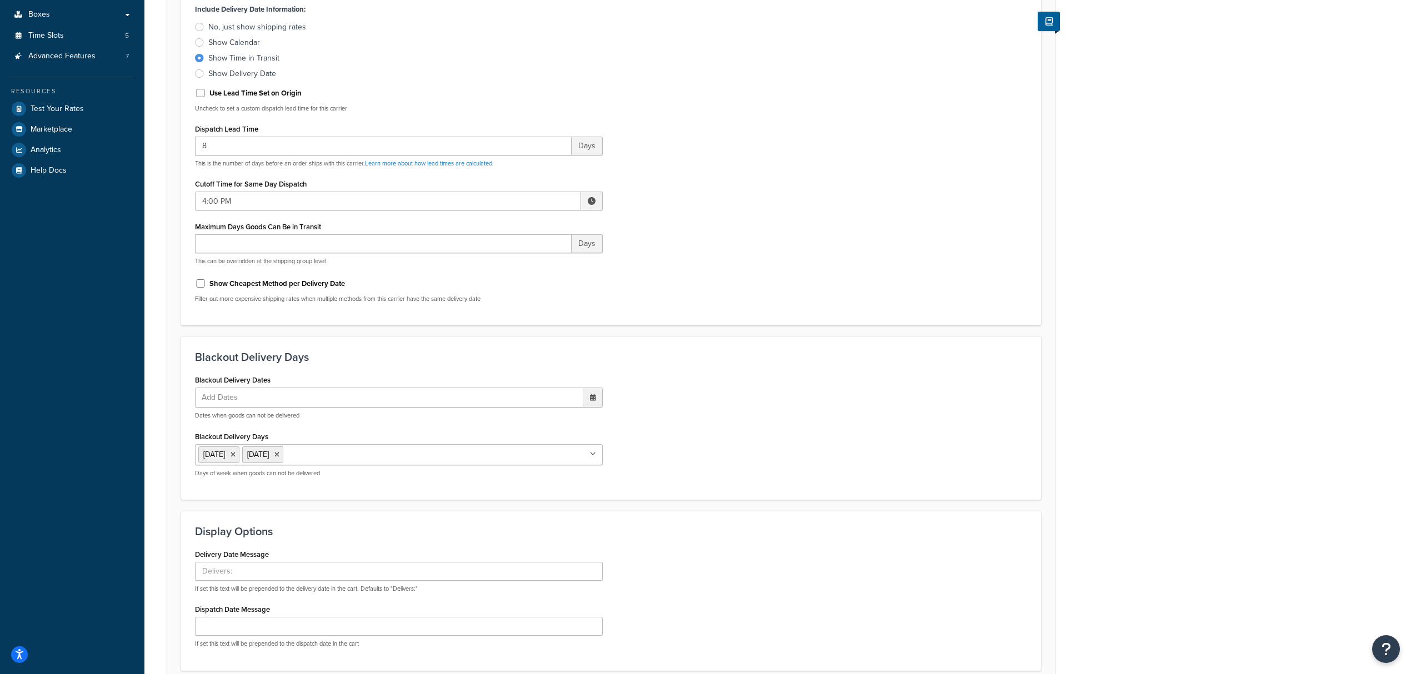 The width and height of the screenshot is (1411, 674). What do you see at coordinates (611, 531) in the screenshot?
I see `h3: Display Options` at bounding box center [611, 531].